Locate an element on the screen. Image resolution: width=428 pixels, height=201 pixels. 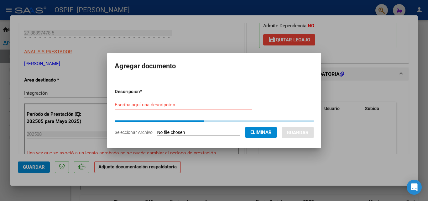
span: Guardar is located at coordinates (298, 133).